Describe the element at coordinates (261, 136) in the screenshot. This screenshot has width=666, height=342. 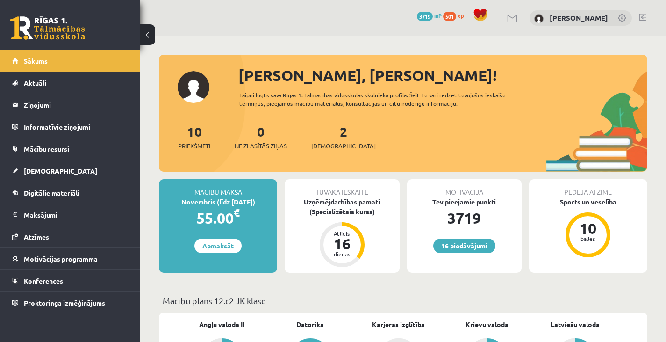
I see `a: 0Neizlasītās ziņas` at that location.